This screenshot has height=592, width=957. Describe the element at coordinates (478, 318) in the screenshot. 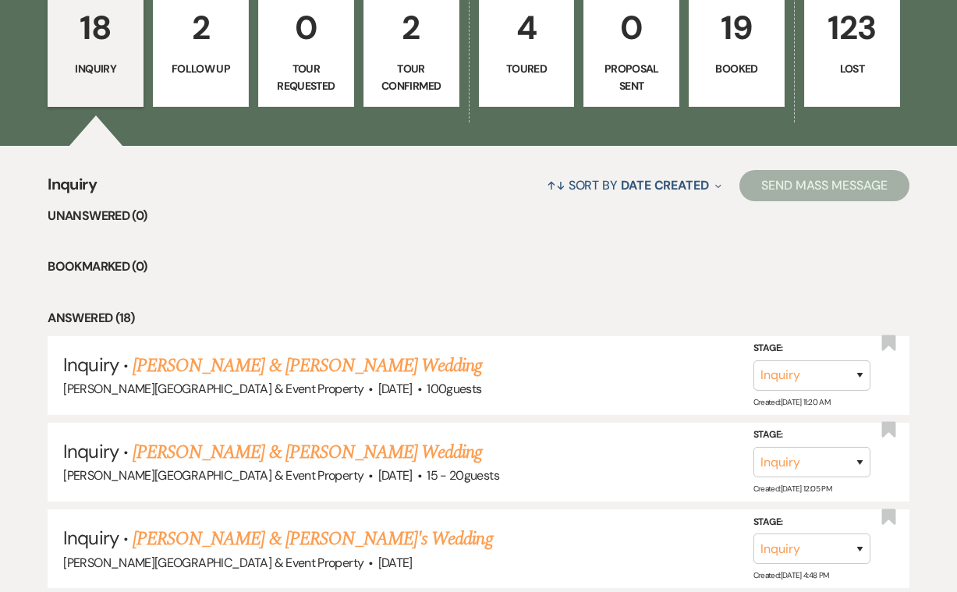

I see `li: Answered (18)` at that location.